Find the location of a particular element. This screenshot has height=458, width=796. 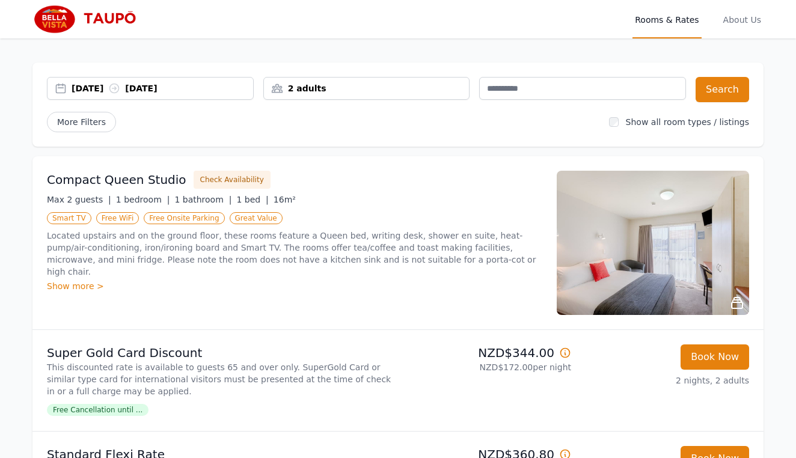

button: Search is located at coordinates (722, 90).